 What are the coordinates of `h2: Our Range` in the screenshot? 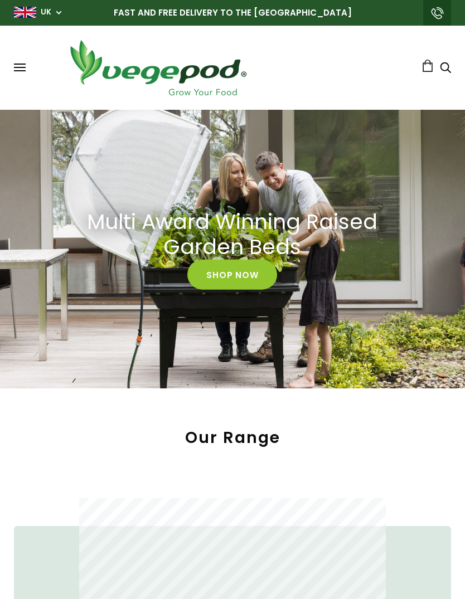 It's located at (233, 438).